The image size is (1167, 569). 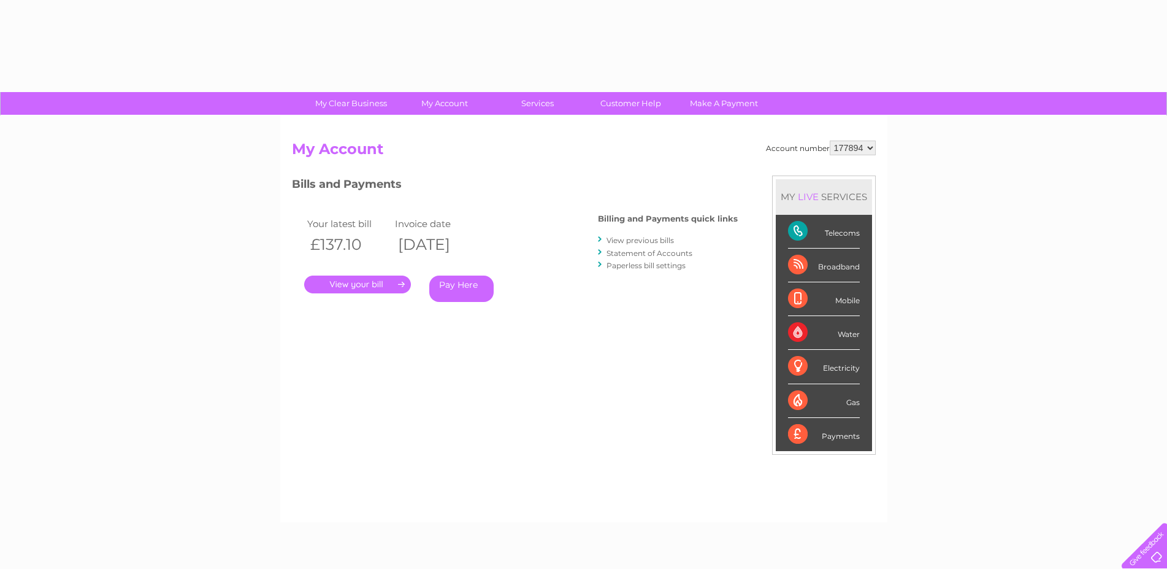 What do you see at coordinates (668, 218) in the screenshot?
I see `h4: Billing and Payments quick links` at bounding box center [668, 218].